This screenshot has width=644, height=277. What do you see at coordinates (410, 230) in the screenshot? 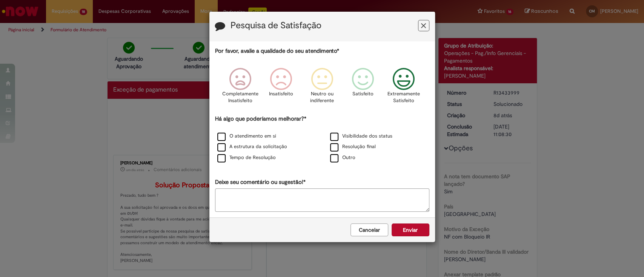
I see `button: Enviar` at bounding box center [410, 230].